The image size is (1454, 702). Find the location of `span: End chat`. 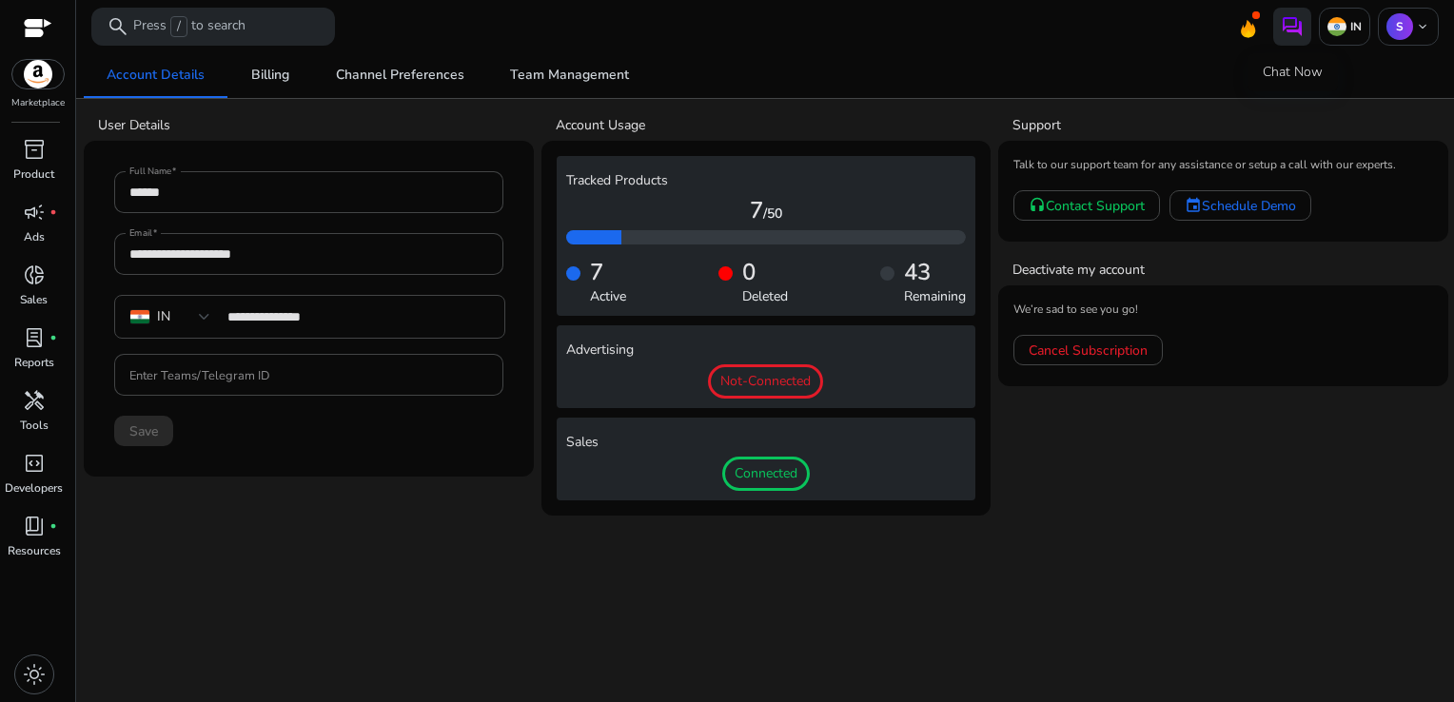

span: End chat is located at coordinates (337, 503).